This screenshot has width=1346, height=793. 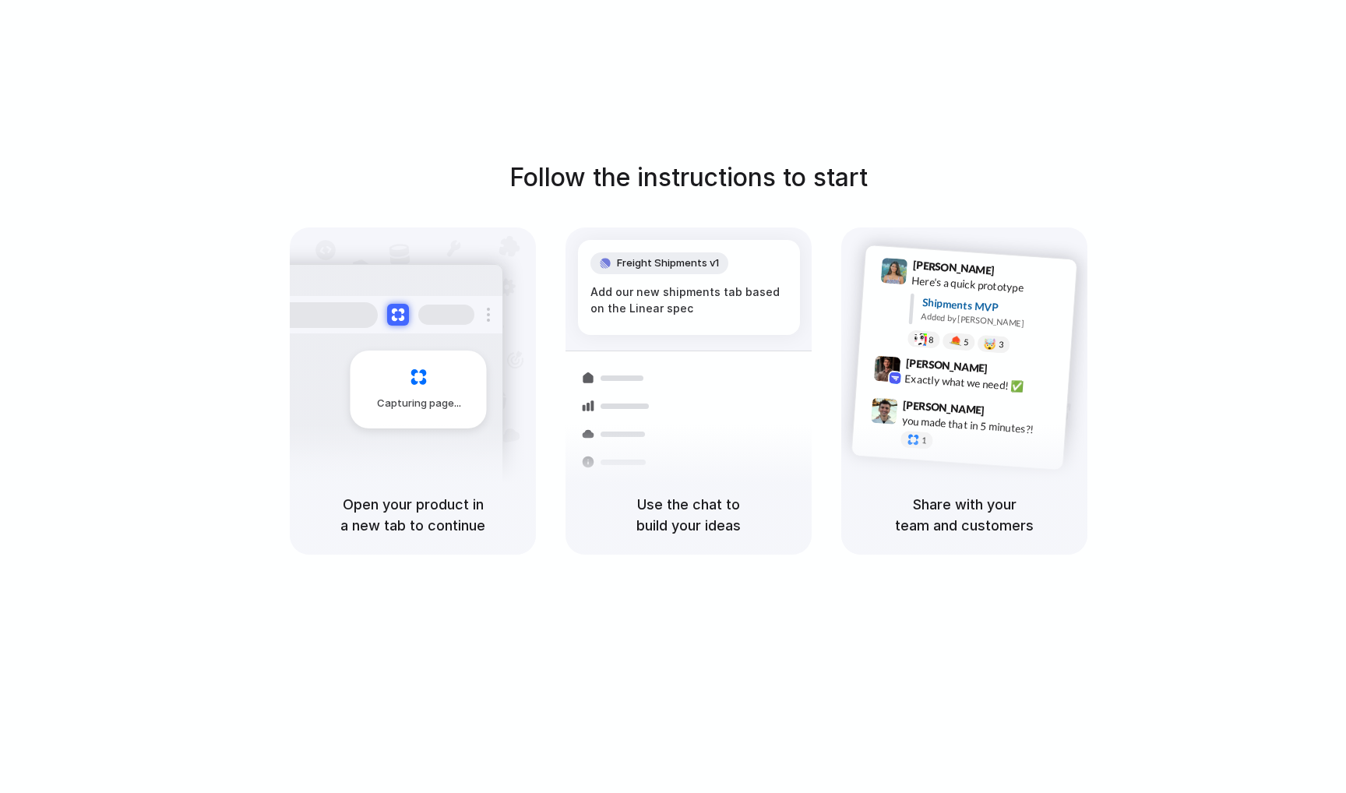 I want to click on span: 5, so click(x=966, y=342).